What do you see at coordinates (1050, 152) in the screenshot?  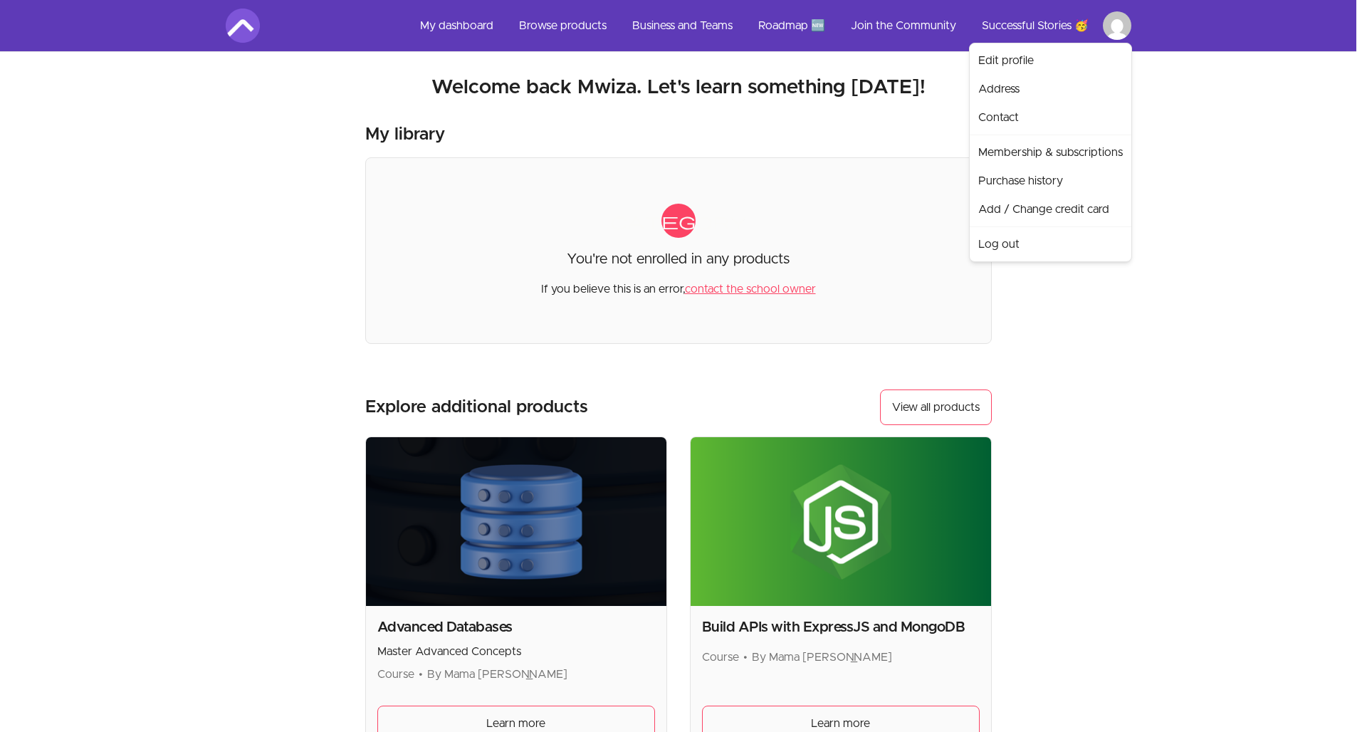 I see `a: Membership & subscriptions` at bounding box center [1050, 152].